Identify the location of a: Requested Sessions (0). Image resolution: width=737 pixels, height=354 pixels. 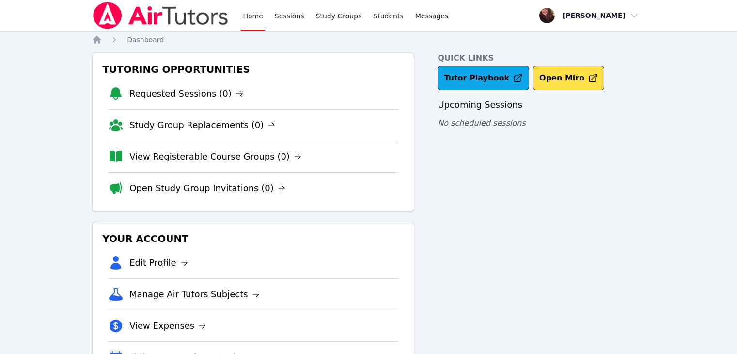
(186, 94).